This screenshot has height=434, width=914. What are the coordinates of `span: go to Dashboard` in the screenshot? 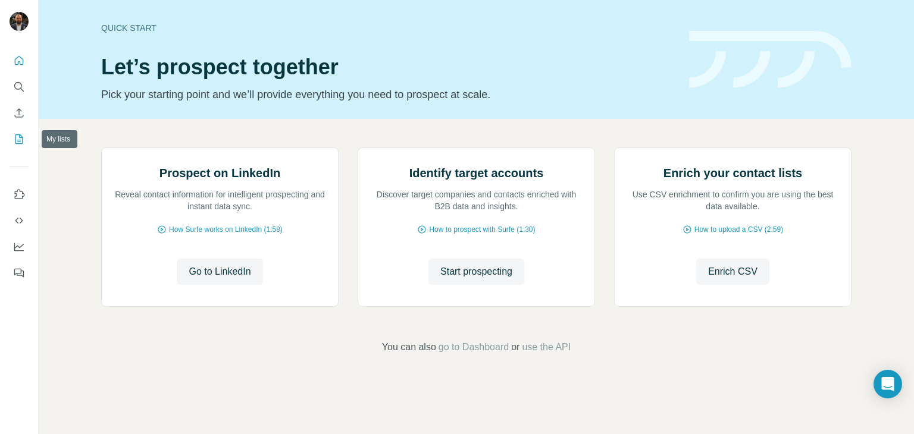 It's located at (474, 348).